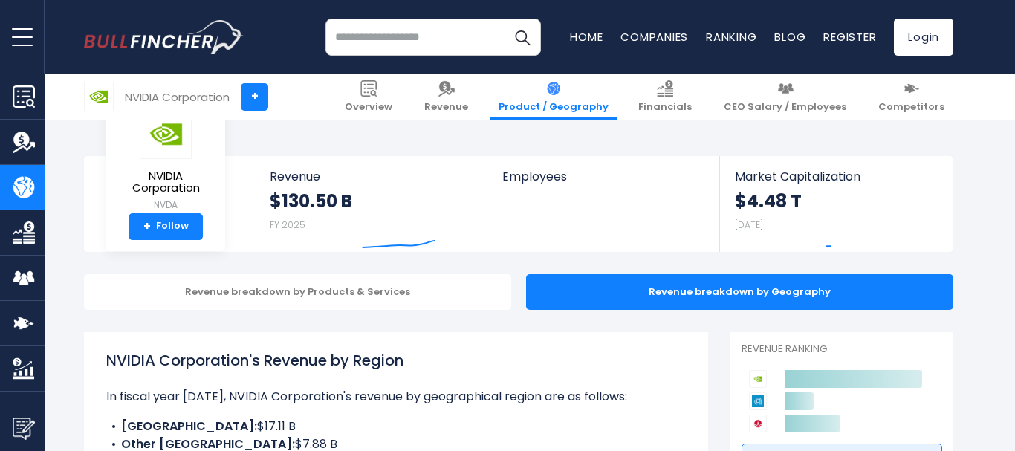 Image resolution: width=1015 pixels, height=451 pixels. What do you see at coordinates (654, 36) in the screenshot?
I see `a: Companies` at bounding box center [654, 36].